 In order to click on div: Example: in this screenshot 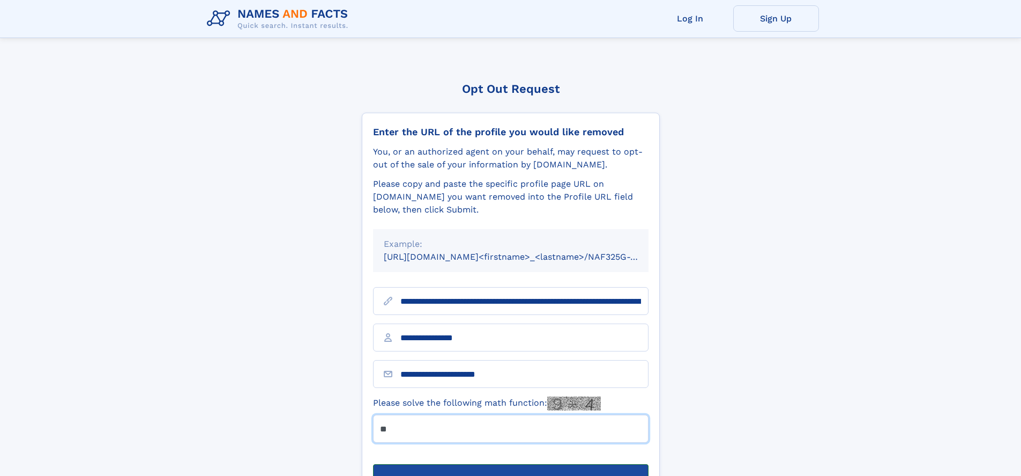, I will do `click(511, 244)`.